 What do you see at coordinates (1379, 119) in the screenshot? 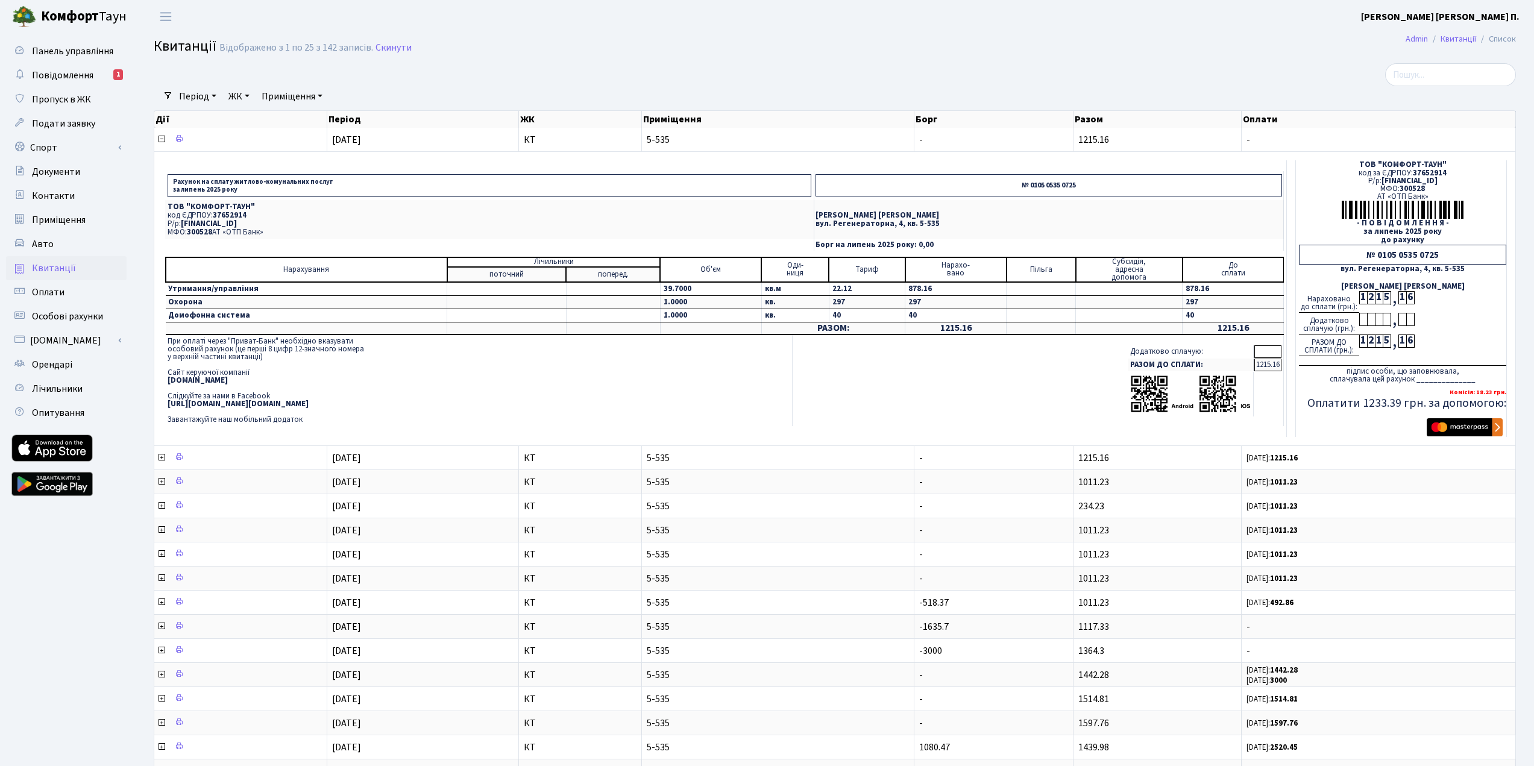
I see `th: Оплати` at bounding box center [1379, 119].